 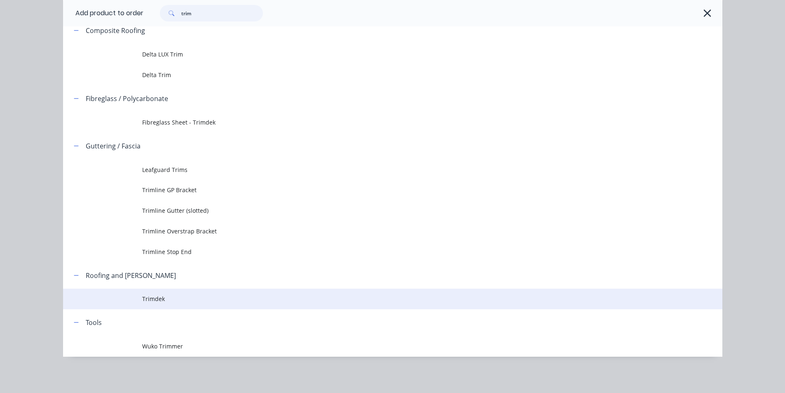 What do you see at coordinates (127, 98) in the screenshot?
I see `div: Fibreglass / Polycarbonate` at bounding box center [127, 98].